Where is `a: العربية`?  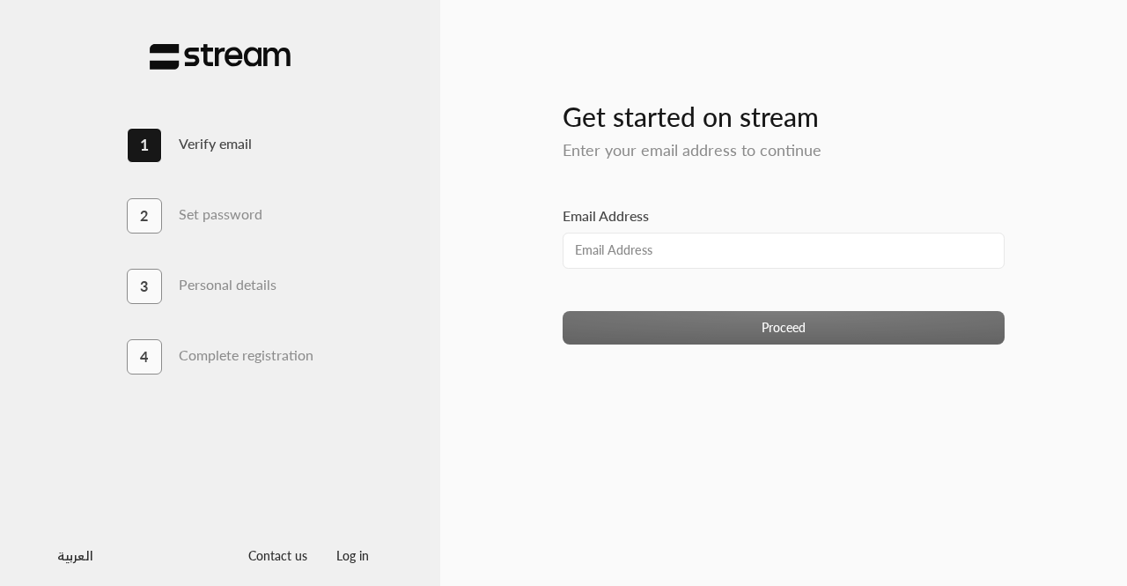
a: العربية is located at coordinates (75, 554).